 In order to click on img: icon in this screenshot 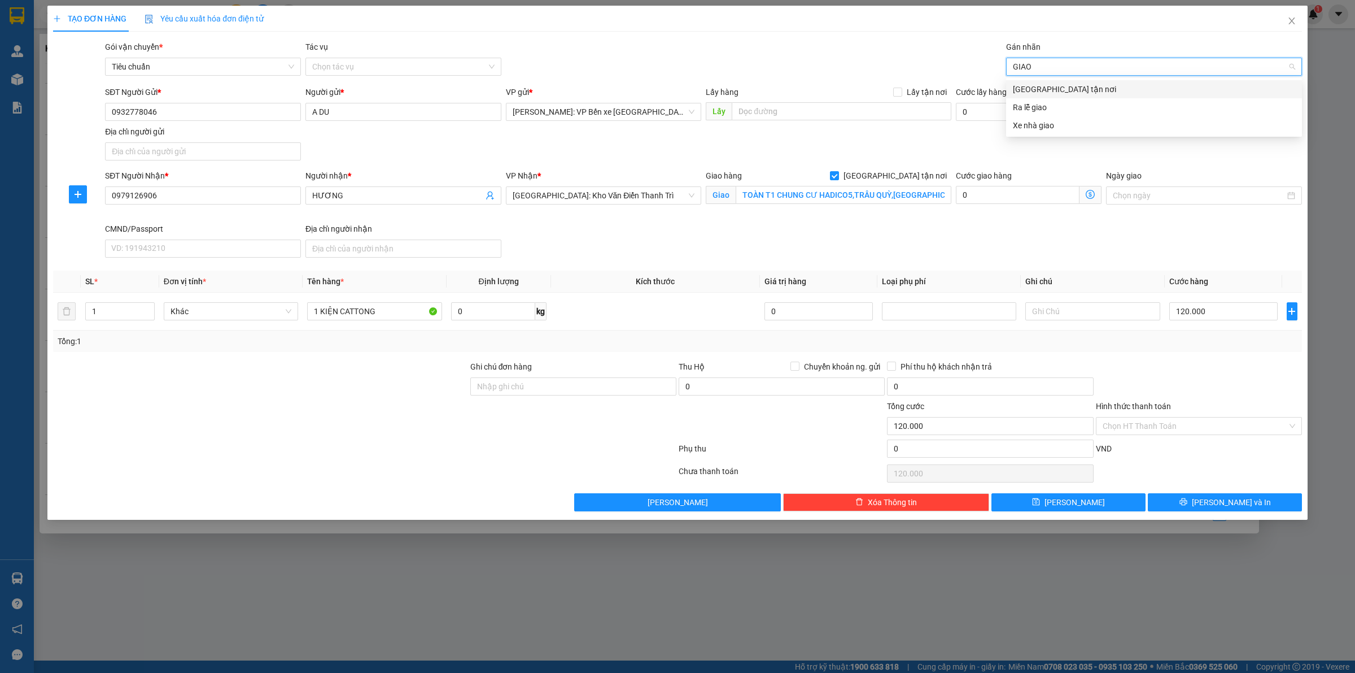, I will do `click(149, 19)`.